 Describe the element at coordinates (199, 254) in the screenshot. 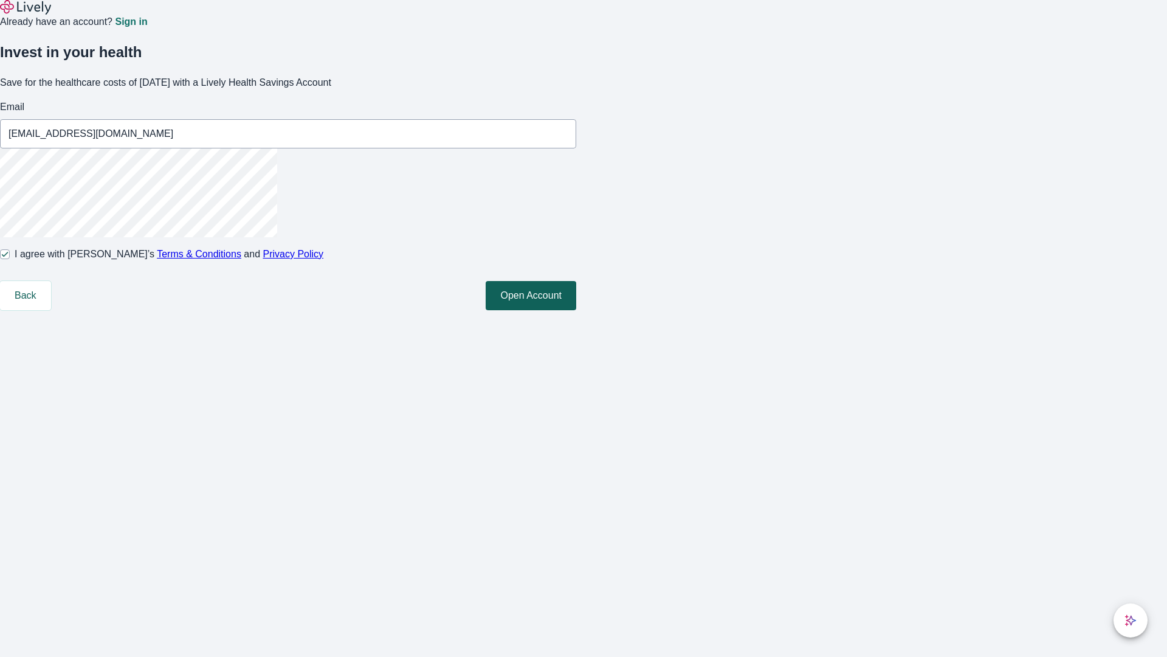

I see `a: Terms & Conditions` at that location.